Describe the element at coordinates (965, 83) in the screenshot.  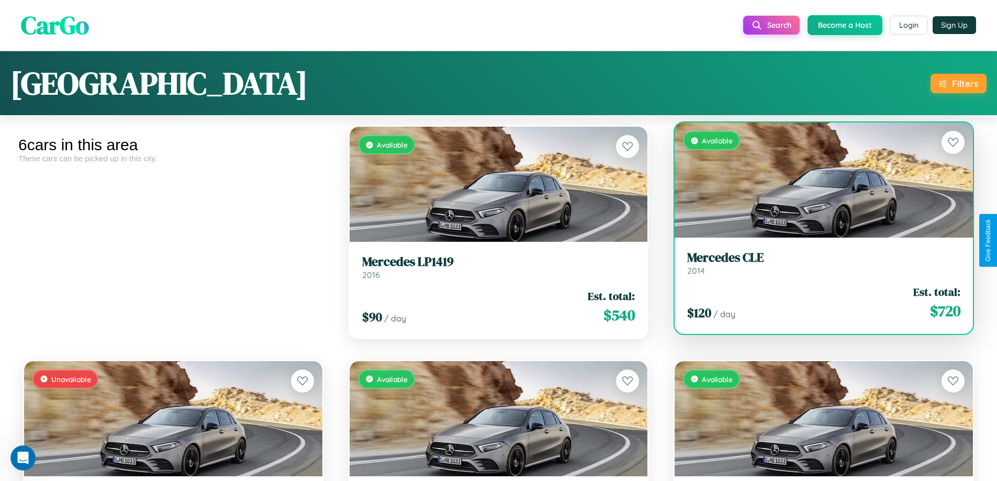
I see `div: Filters` at that location.